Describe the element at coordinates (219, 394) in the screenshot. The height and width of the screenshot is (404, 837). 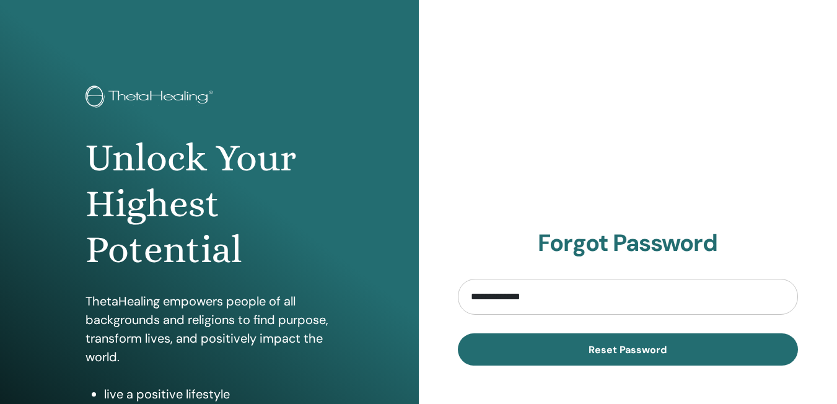
I see `li: live a positive lifestyle` at that location.